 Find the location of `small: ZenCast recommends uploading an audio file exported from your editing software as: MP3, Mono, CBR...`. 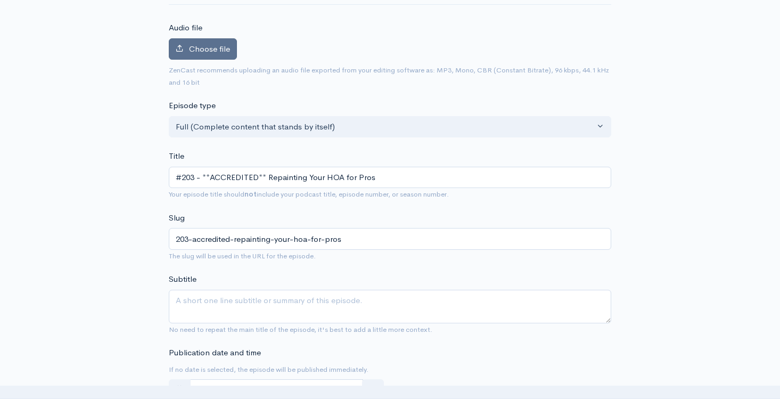

small: ZenCast recommends uploading an audio file exported from your editing software as: MP3, Mono, CBR... is located at coordinates (388, 76).